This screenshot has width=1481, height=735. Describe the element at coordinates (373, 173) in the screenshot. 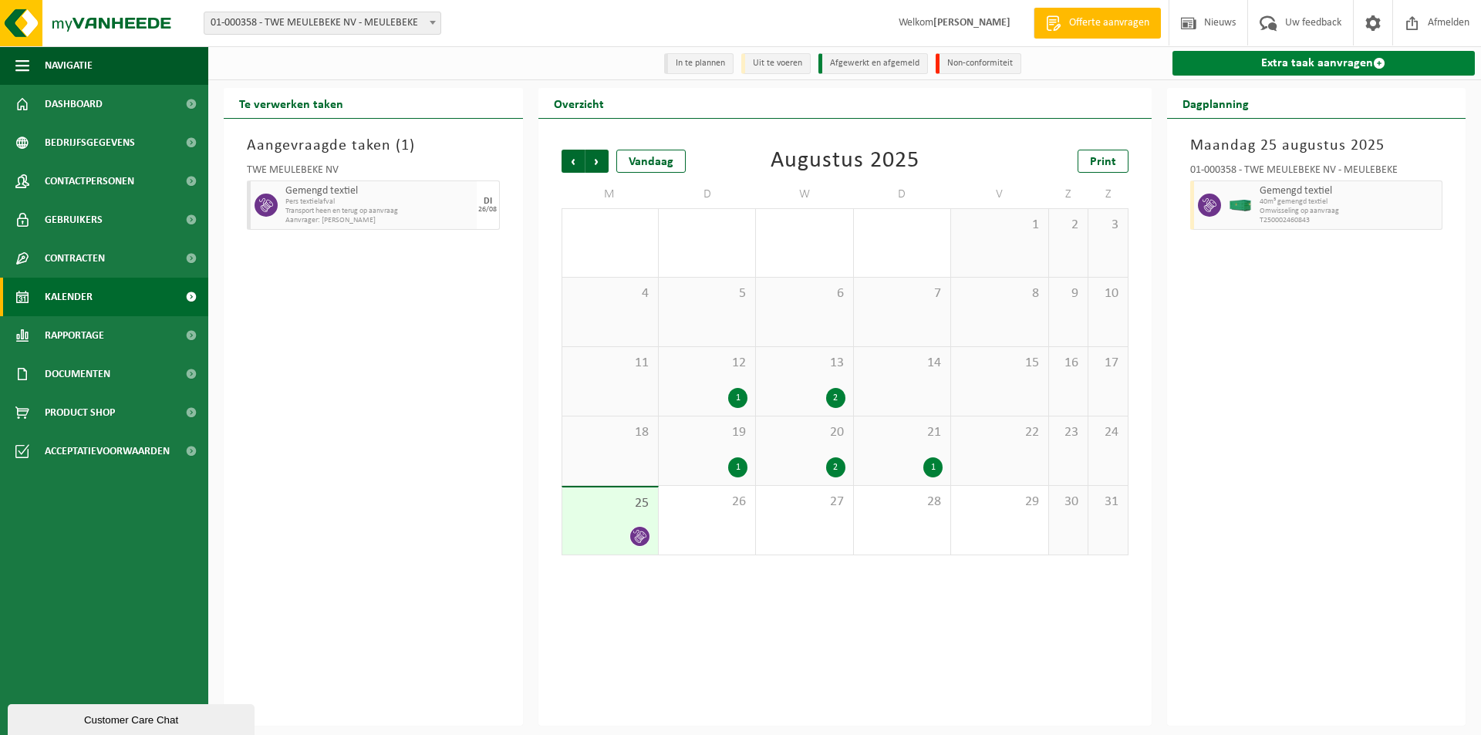

I see `div: TWE MEULEBEKE NV` at that location.